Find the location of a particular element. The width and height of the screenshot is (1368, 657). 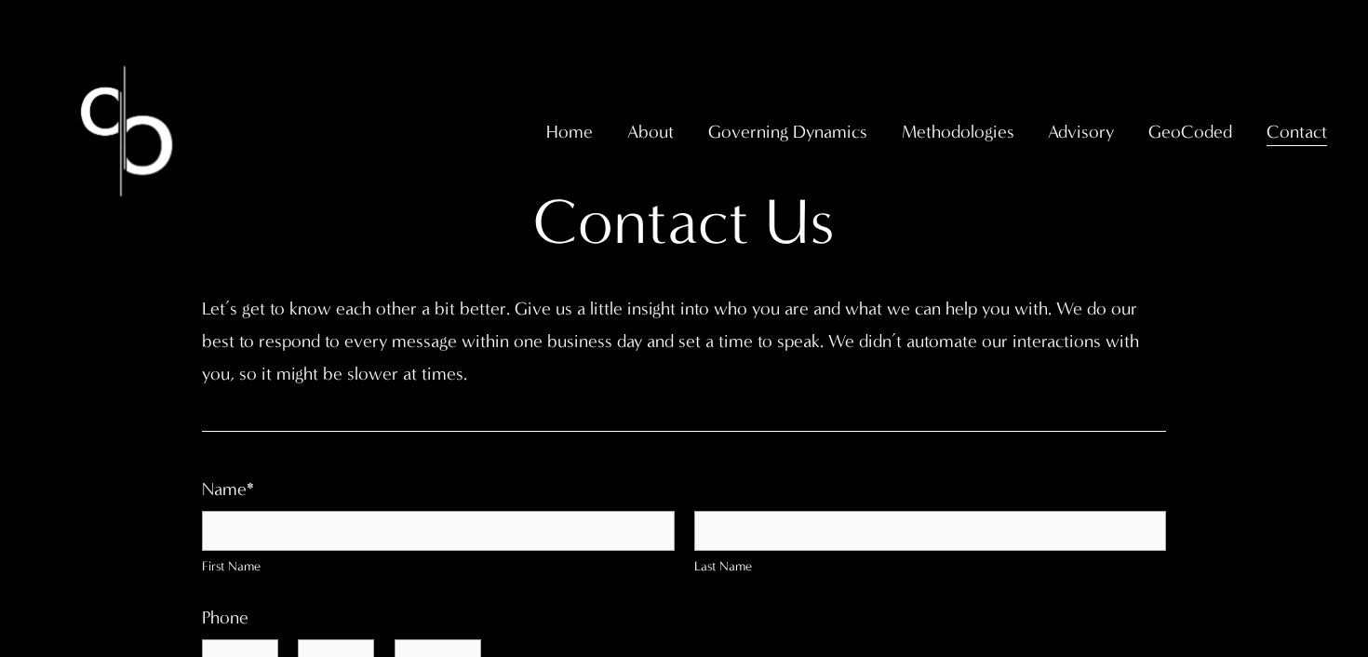

legend: Phone is located at coordinates (225, 617).